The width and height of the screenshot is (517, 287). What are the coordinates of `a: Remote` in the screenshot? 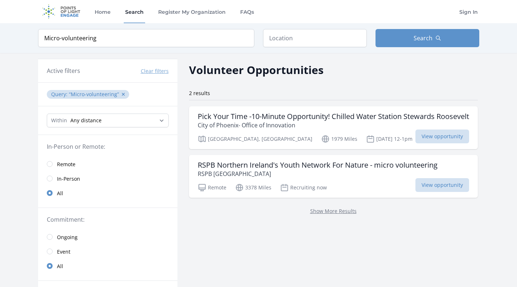 It's located at (108, 164).